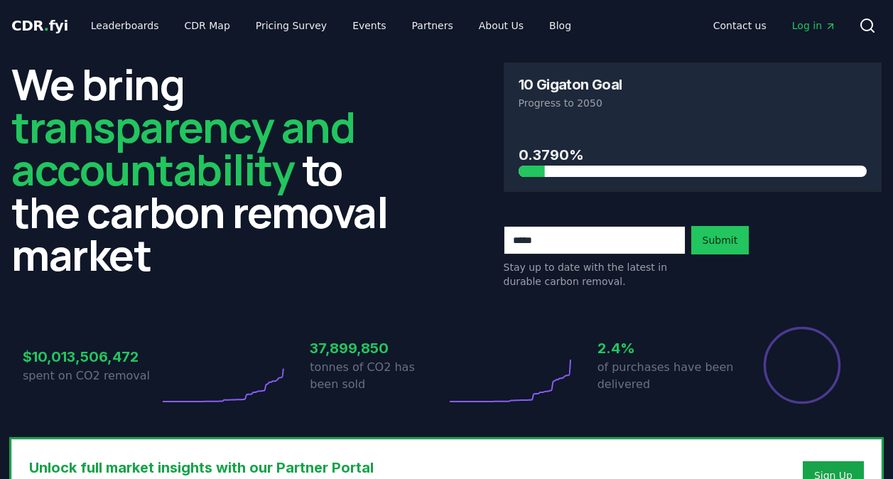 This screenshot has width=893, height=479. Describe the element at coordinates (814, 26) in the screenshot. I see `span: Log in` at that location.